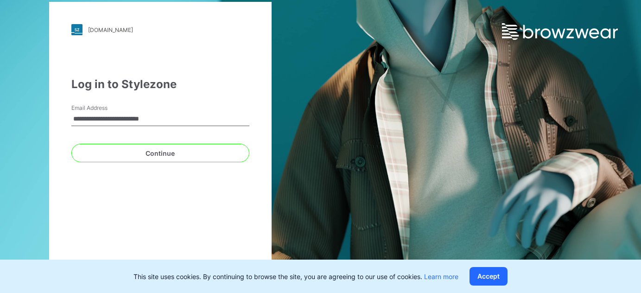  Describe the element at coordinates (104, 108) in the screenshot. I see `label: Email Address` at that location.